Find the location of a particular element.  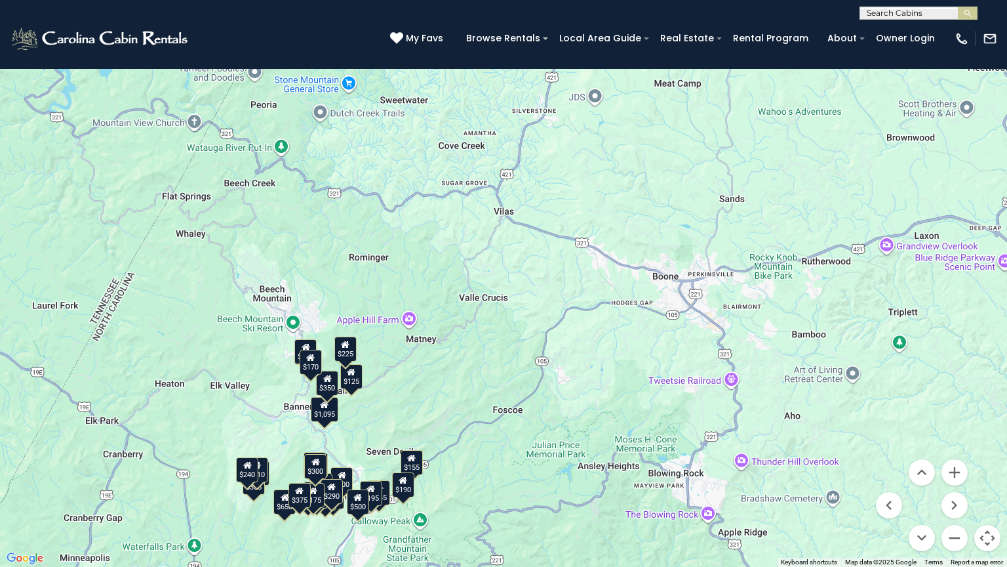

a: Rental Program is located at coordinates (771, 38).